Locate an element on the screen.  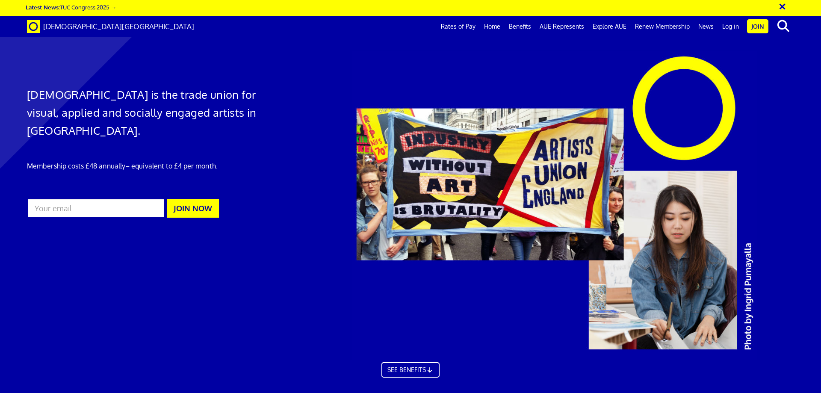
strong: Latest News: is located at coordinates (43, 7).